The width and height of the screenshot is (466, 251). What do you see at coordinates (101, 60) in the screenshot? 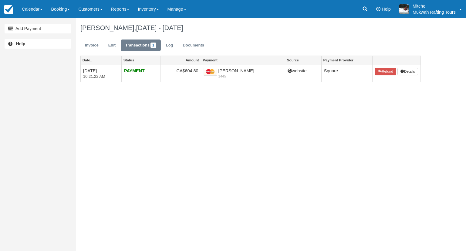
I see `a: Date` at bounding box center [101, 60].